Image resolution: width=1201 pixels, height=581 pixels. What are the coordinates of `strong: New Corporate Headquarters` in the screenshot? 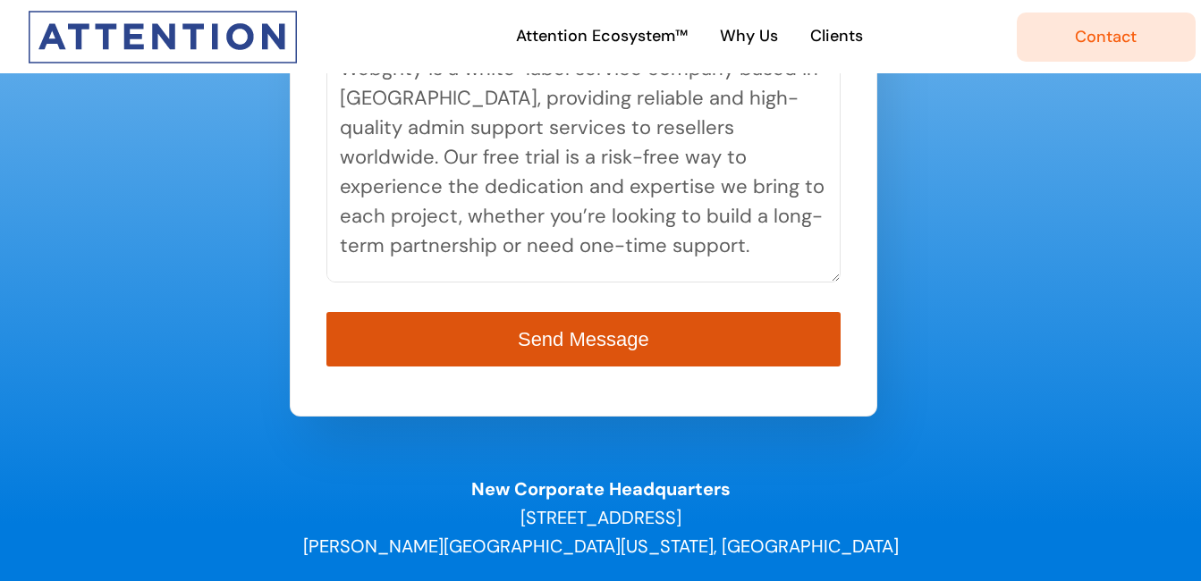 It's located at (601, 489).